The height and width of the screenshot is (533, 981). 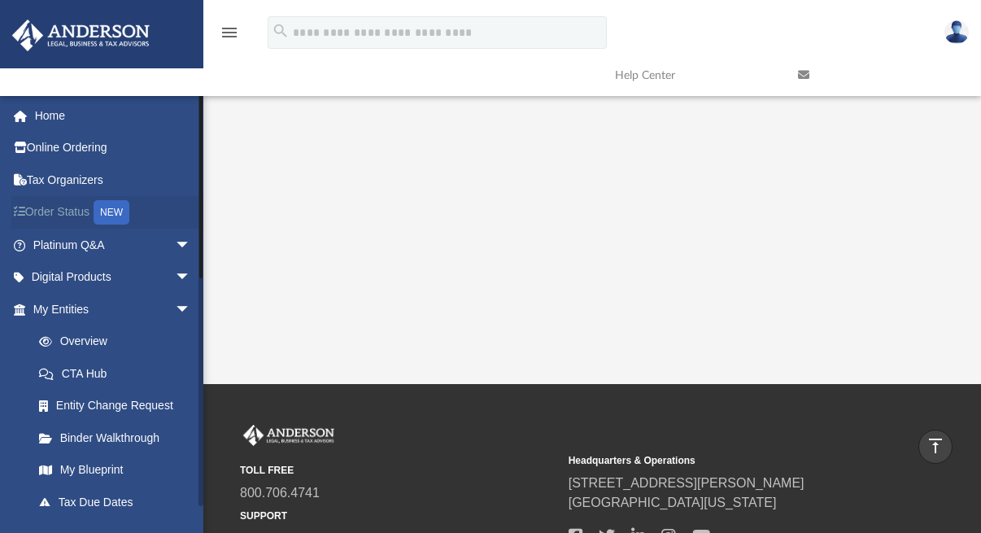 What do you see at coordinates (956, 32) in the screenshot?
I see `img: User Pic` at bounding box center [956, 32].